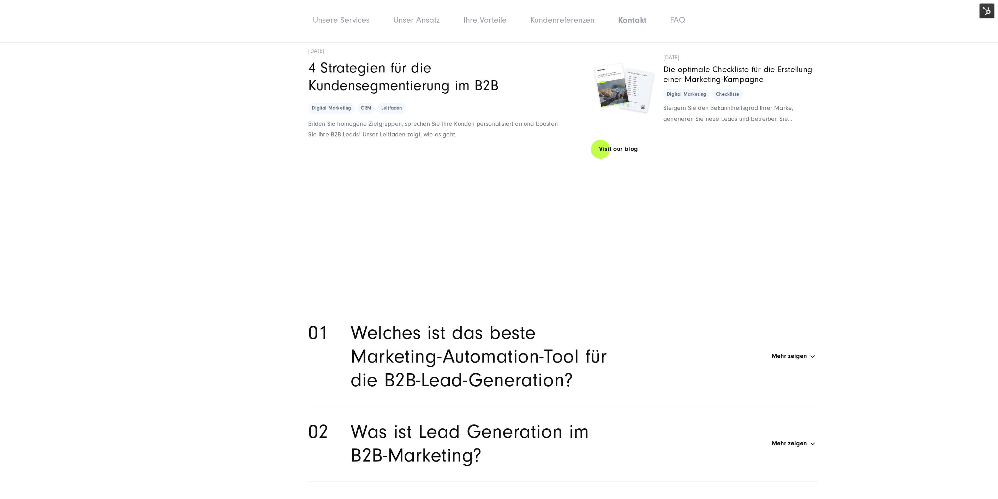 The height and width of the screenshot is (499, 998). What do you see at coordinates (341, 20) in the screenshot?
I see `a: Unsere Services` at bounding box center [341, 20].